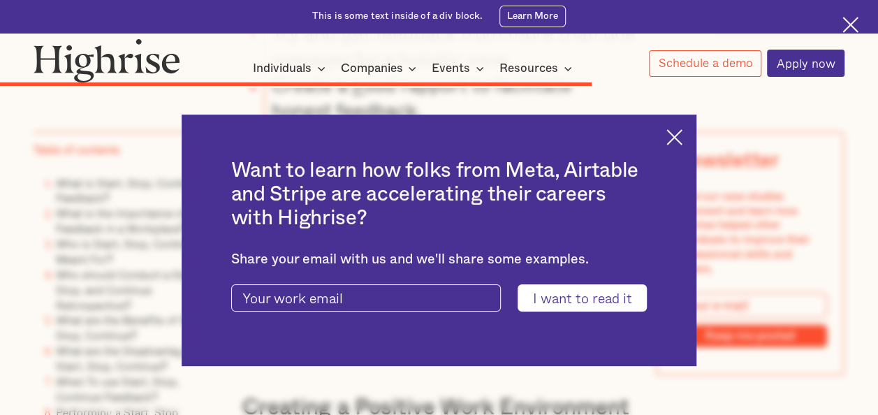 The width and height of the screenshot is (878, 415). What do you see at coordinates (107, 60) in the screenshot?
I see `img: Highrise logo` at bounding box center [107, 60].